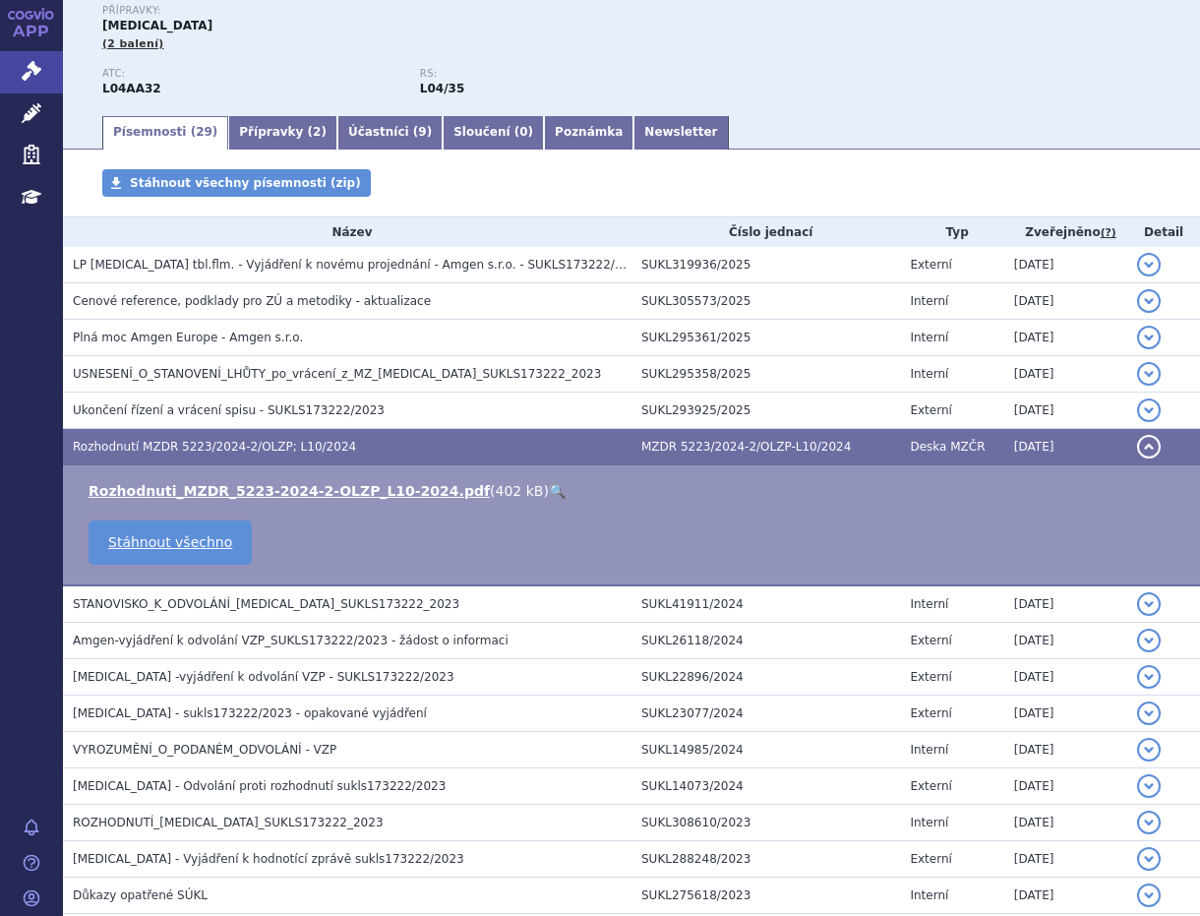  Describe the element at coordinates (251, 74) in the screenshot. I see `p: ATC:` at that location.